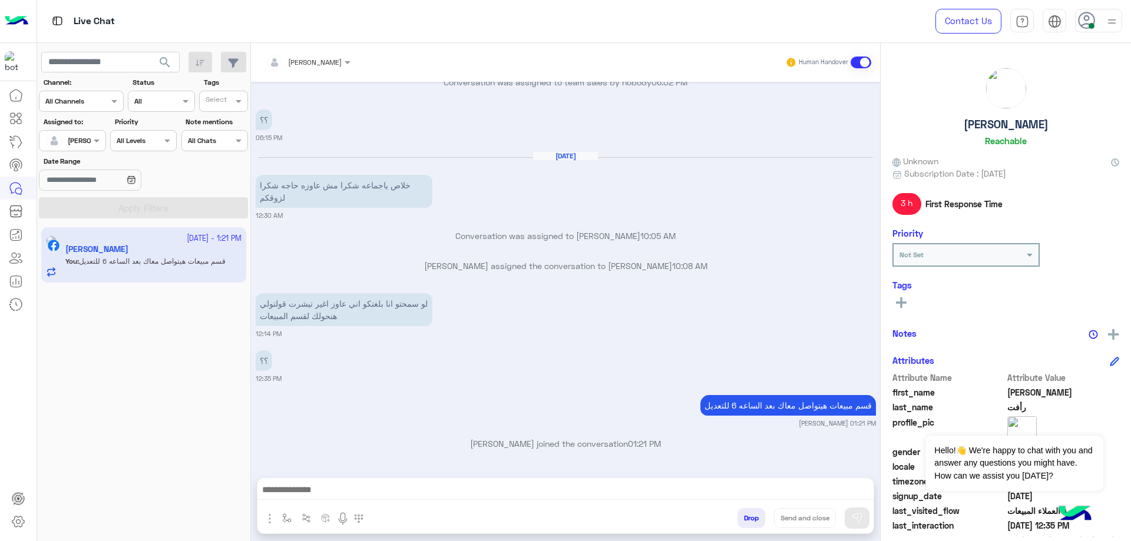 The width and height of the screenshot is (1131, 541). I want to click on span: 10:05 AM, so click(658, 236).